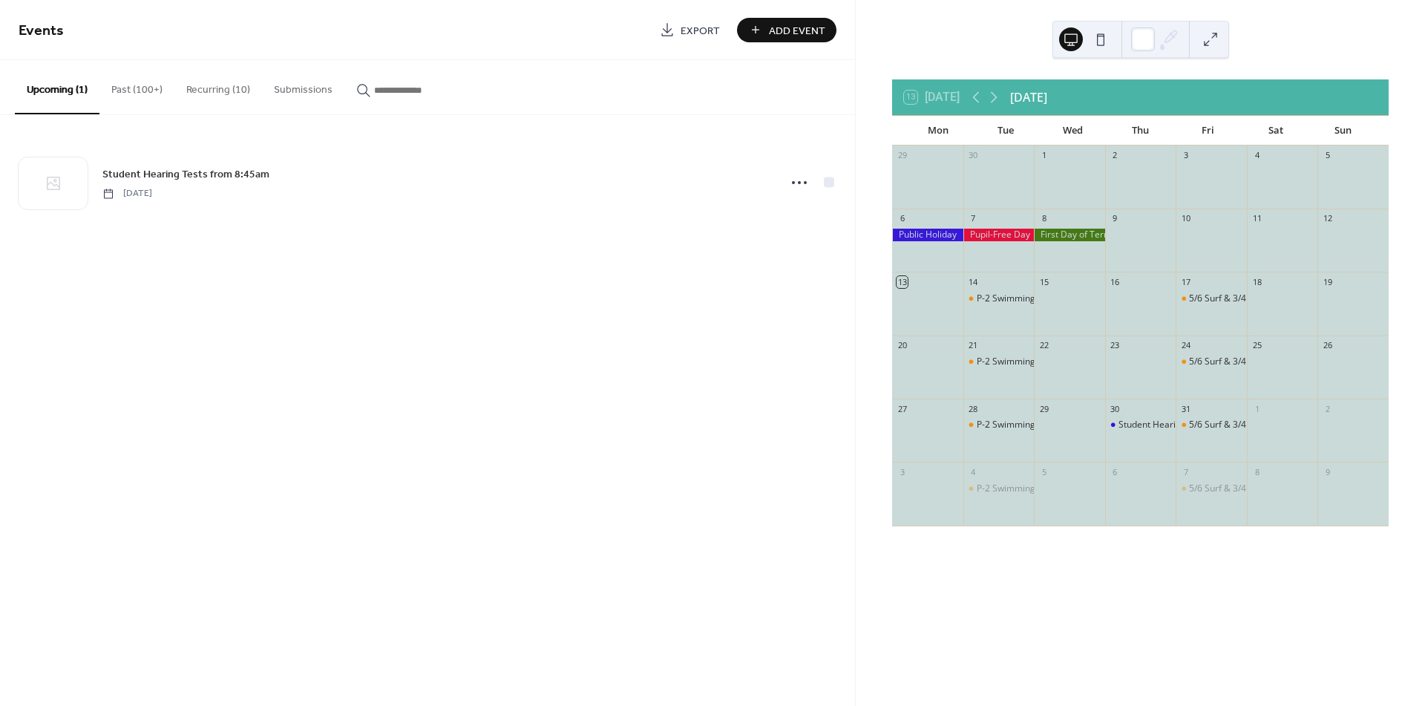 The width and height of the screenshot is (1425, 706). What do you see at coordinates (973, 345) in the screenshot?
I see `div: 21` at bounding box center [973, 345].